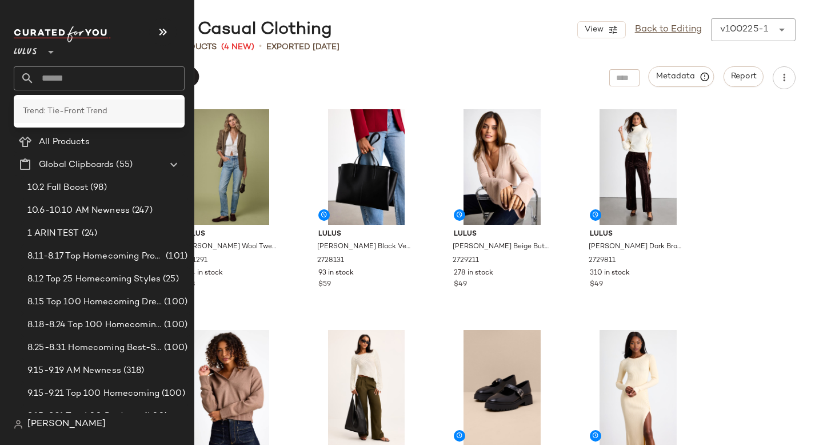 This screenshot has width=823, height=445. Describe the element at coordinates (85, 416) in the screenshot. I see `span: 9.15-9.21 Top 400 Products` at that location.